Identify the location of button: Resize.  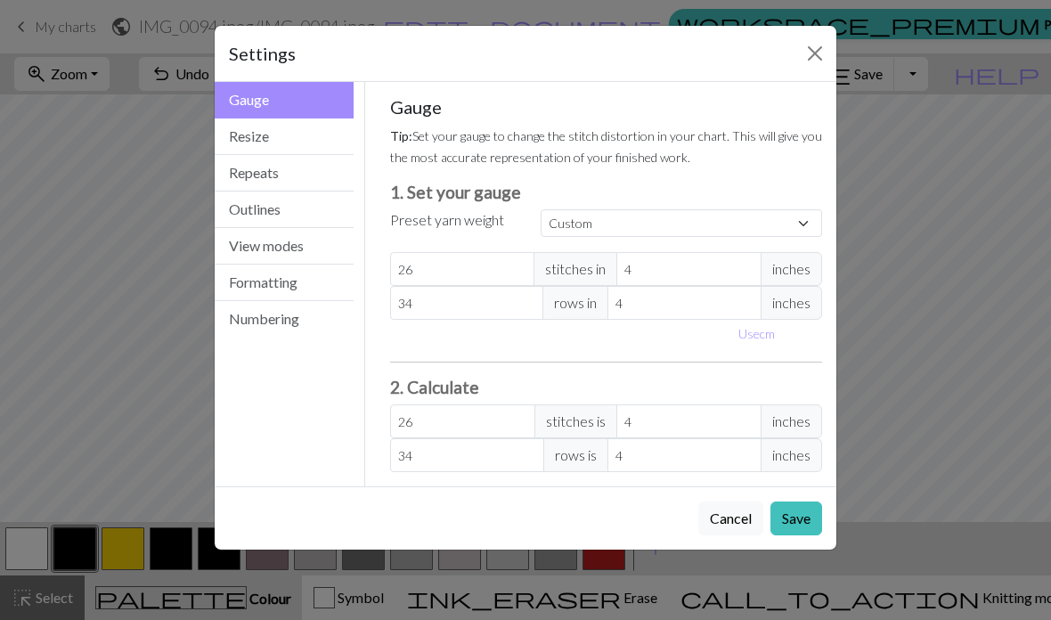
(284, 136).